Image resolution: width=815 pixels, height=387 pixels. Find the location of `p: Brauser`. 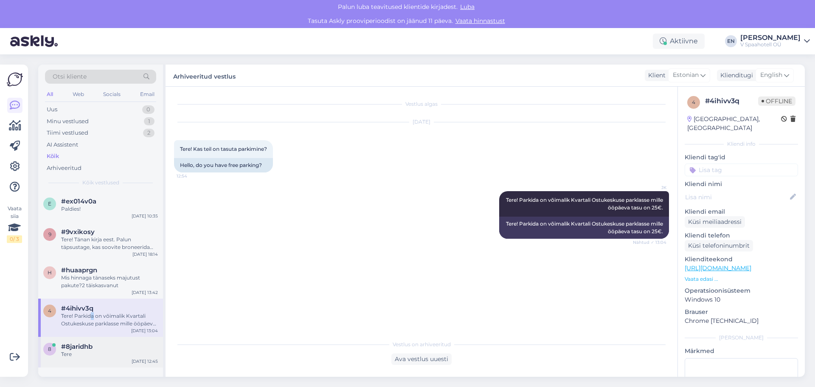

p: Brauser is located at coordinates (741, 311).